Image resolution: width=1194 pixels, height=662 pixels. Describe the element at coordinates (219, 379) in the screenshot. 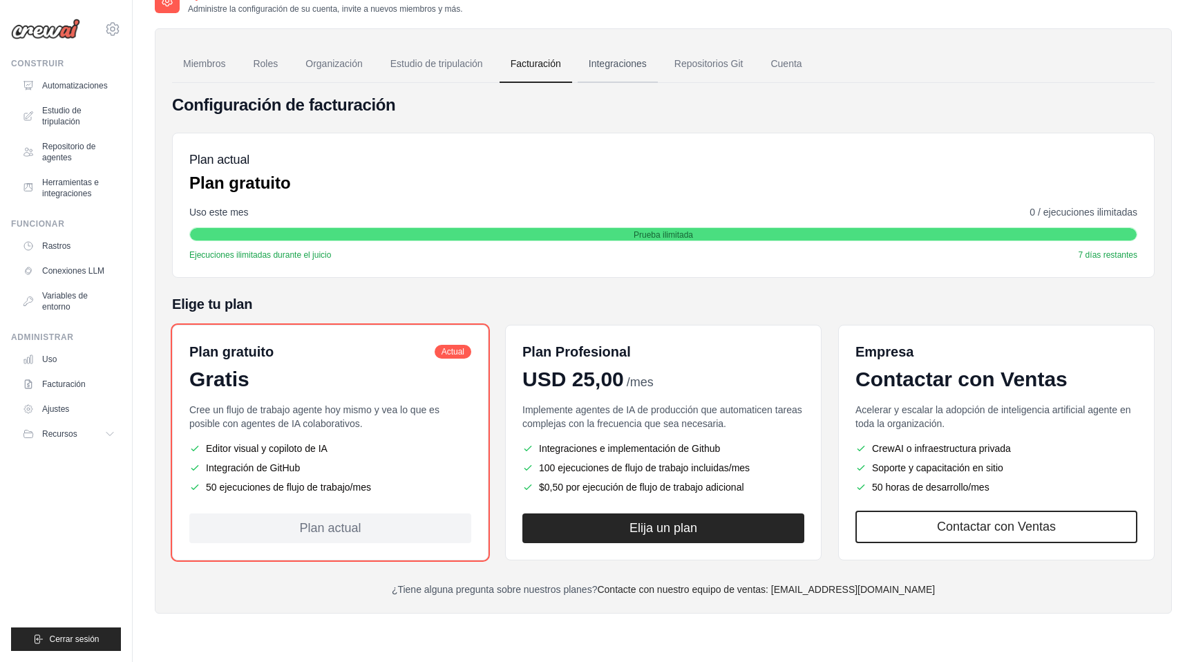

I see `font: Gratis` at that location.